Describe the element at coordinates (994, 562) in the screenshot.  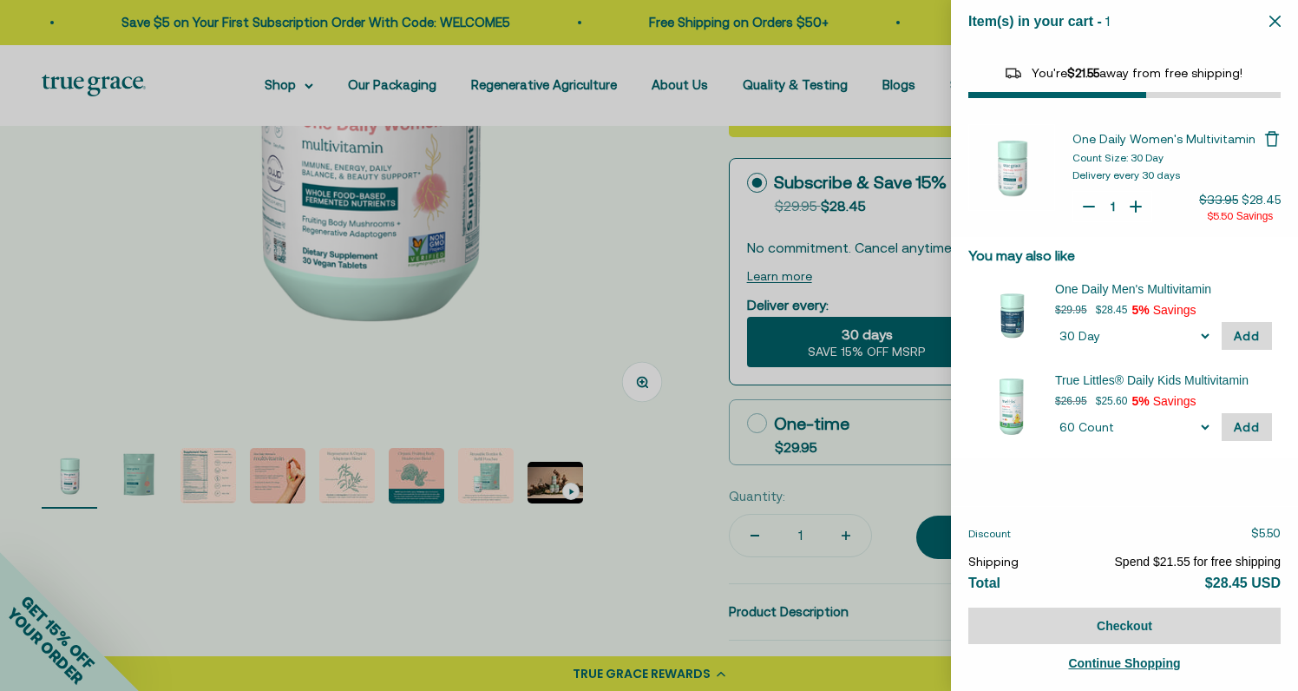
I see `span: Shipping` at that location.